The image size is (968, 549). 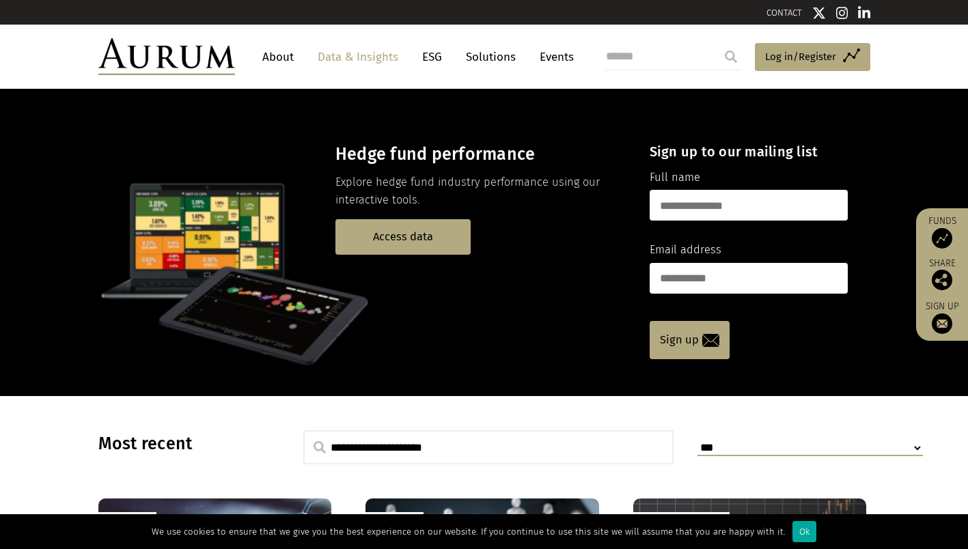 I want to click on span: Log in/Register, so click(x=800, y=57).